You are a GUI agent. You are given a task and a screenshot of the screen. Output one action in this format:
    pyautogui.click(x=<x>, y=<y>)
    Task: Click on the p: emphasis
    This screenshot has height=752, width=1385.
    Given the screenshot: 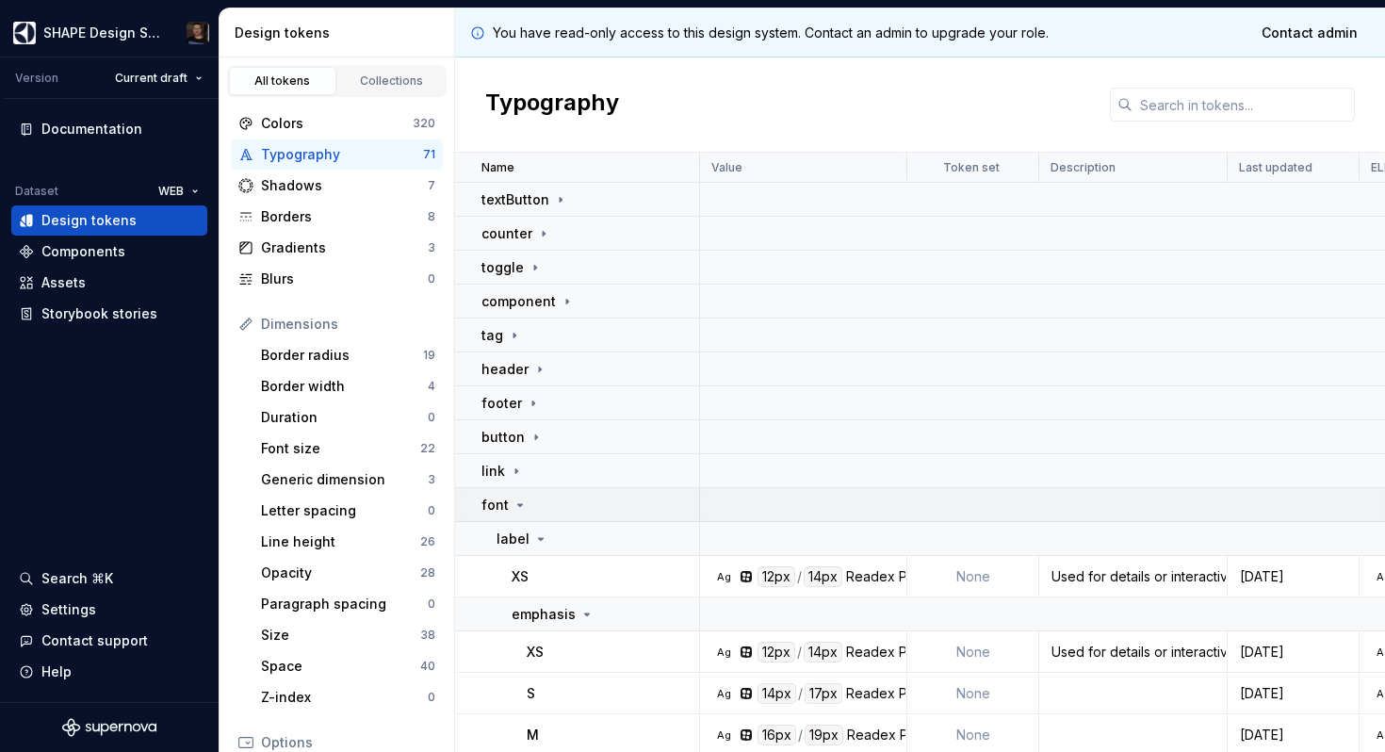 What is the action you would take?
    pyautogui.click(x=544, y=615)
    